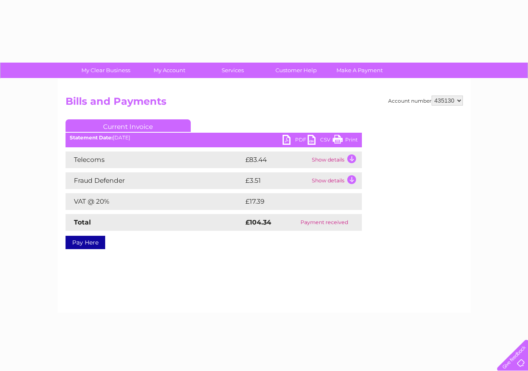 This screenshot has width=528, height=371. What do you see at coordinates (345, 141) in the screenshot?
I see `a: Print` at bounding box center [345, 141].